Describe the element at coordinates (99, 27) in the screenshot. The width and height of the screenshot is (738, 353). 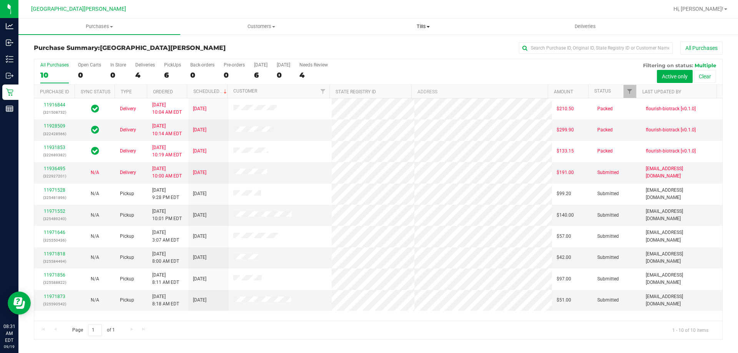
I see `span: Purchases` at that location.